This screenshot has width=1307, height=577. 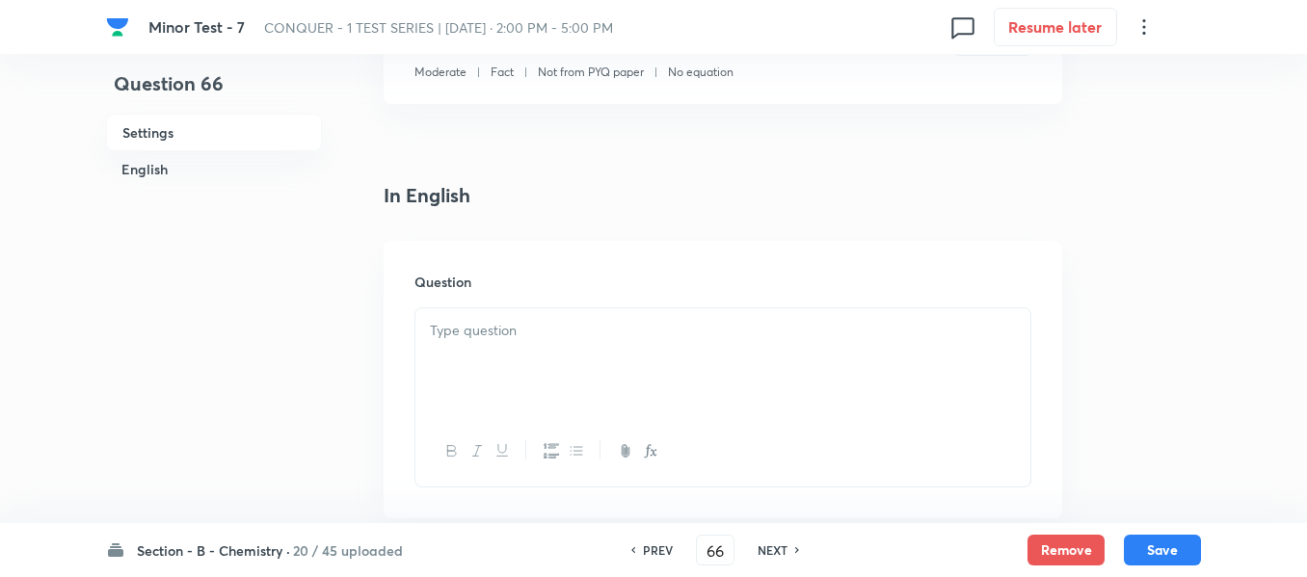 What do you see at coordinates (657, 550) in the screenshot?
I see `h6: PREV` at bounding box center [657, 550].